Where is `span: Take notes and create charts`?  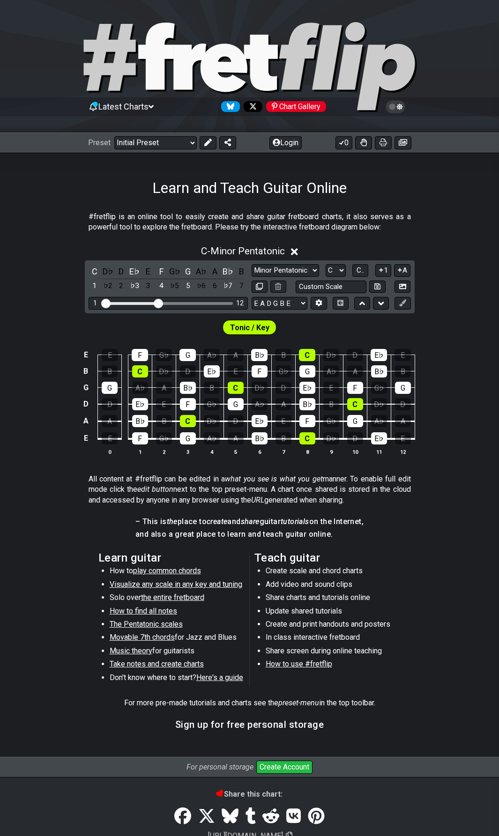 span: Take notes and create charts is located at coordinates (156, 664).